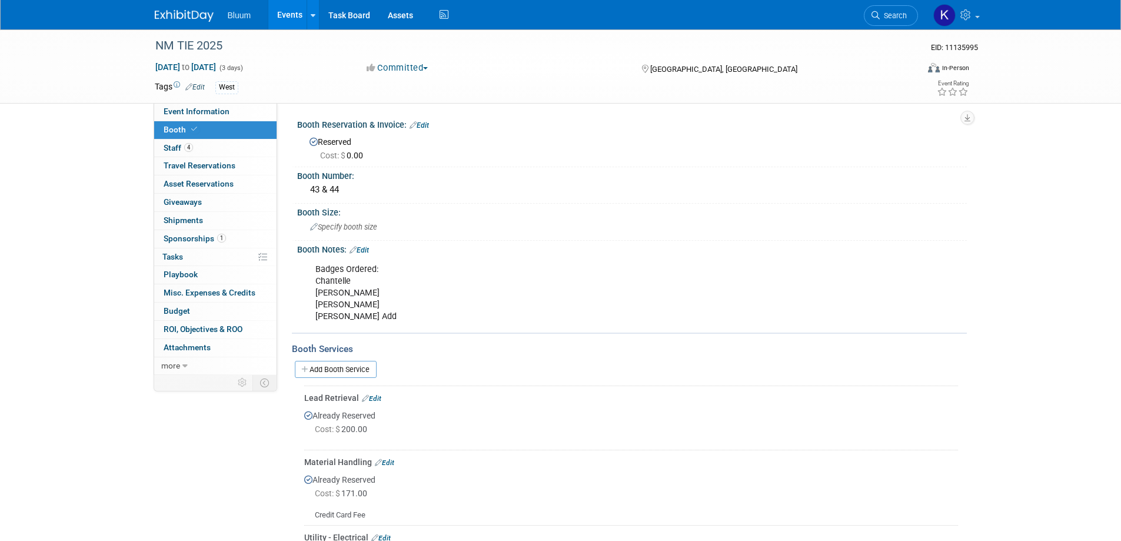  What do you see at coordinates (242, 382) in the screenshot?
I see `td: Personalize Event Tab Strip` at bounding box center [242, 382].